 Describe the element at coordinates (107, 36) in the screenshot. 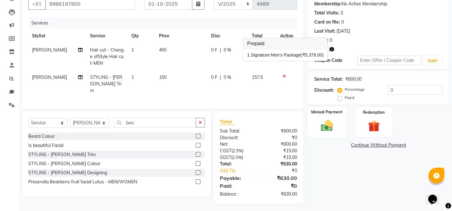

I see `th: Service` at that location.